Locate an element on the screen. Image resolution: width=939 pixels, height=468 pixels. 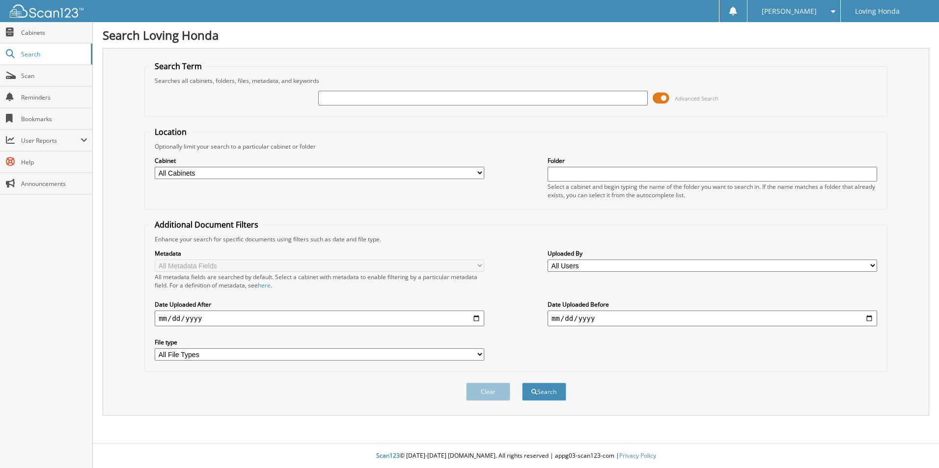
label: Uploaded By is located at coordinates (712, 253).